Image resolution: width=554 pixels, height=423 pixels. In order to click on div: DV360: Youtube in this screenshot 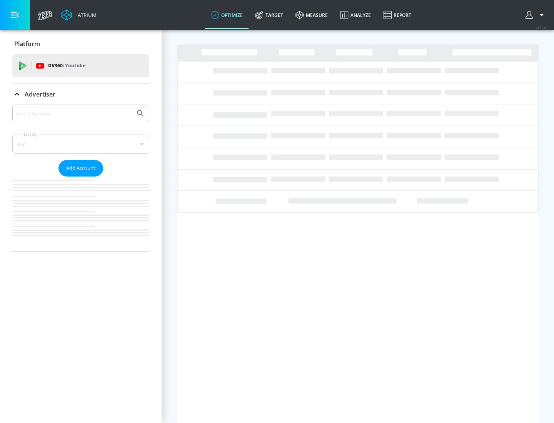, I will do `click(81, 66)`.